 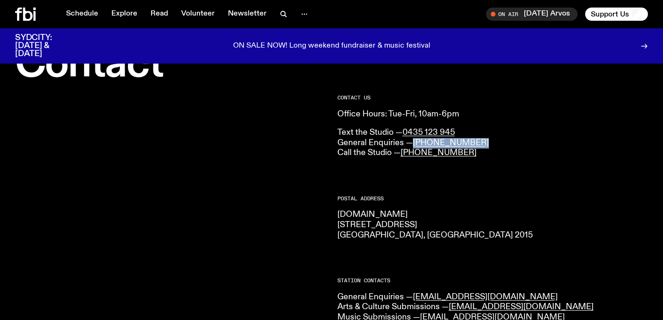 What do you see at coordinates (616, 14) in the screenshot?
I see `button: Support Us` at bounding box center [616, 14].